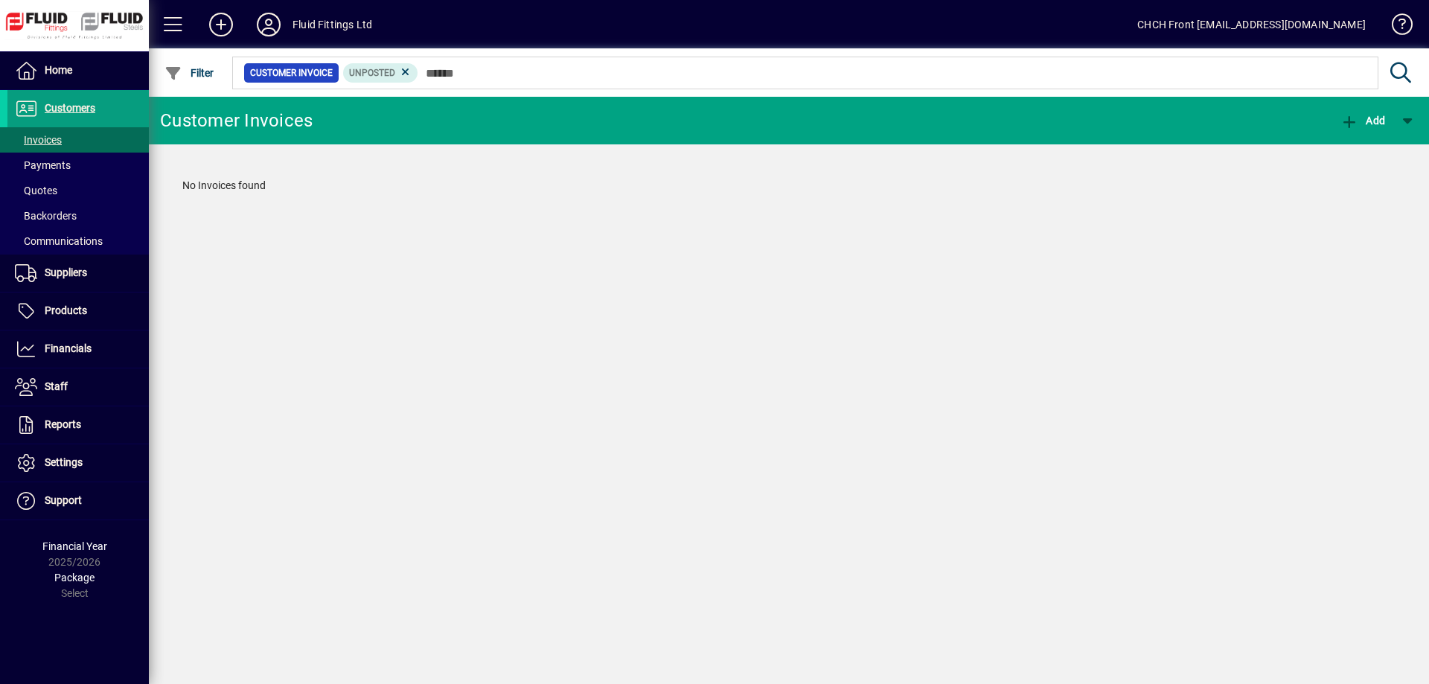 This screenshot has width=1429, height=684. I want to click on span: Support, so click(63, 500).